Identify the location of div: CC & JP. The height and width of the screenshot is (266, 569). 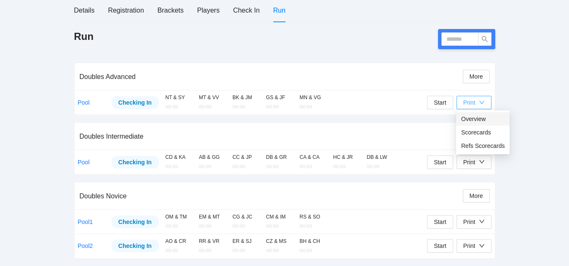
(246, 157).